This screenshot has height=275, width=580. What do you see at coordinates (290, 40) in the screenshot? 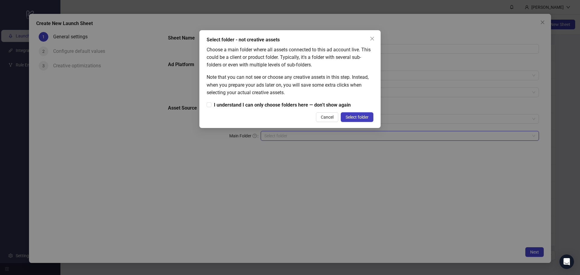
I see `div: Select folder - not creative assets` at bounding box center [290, 40].